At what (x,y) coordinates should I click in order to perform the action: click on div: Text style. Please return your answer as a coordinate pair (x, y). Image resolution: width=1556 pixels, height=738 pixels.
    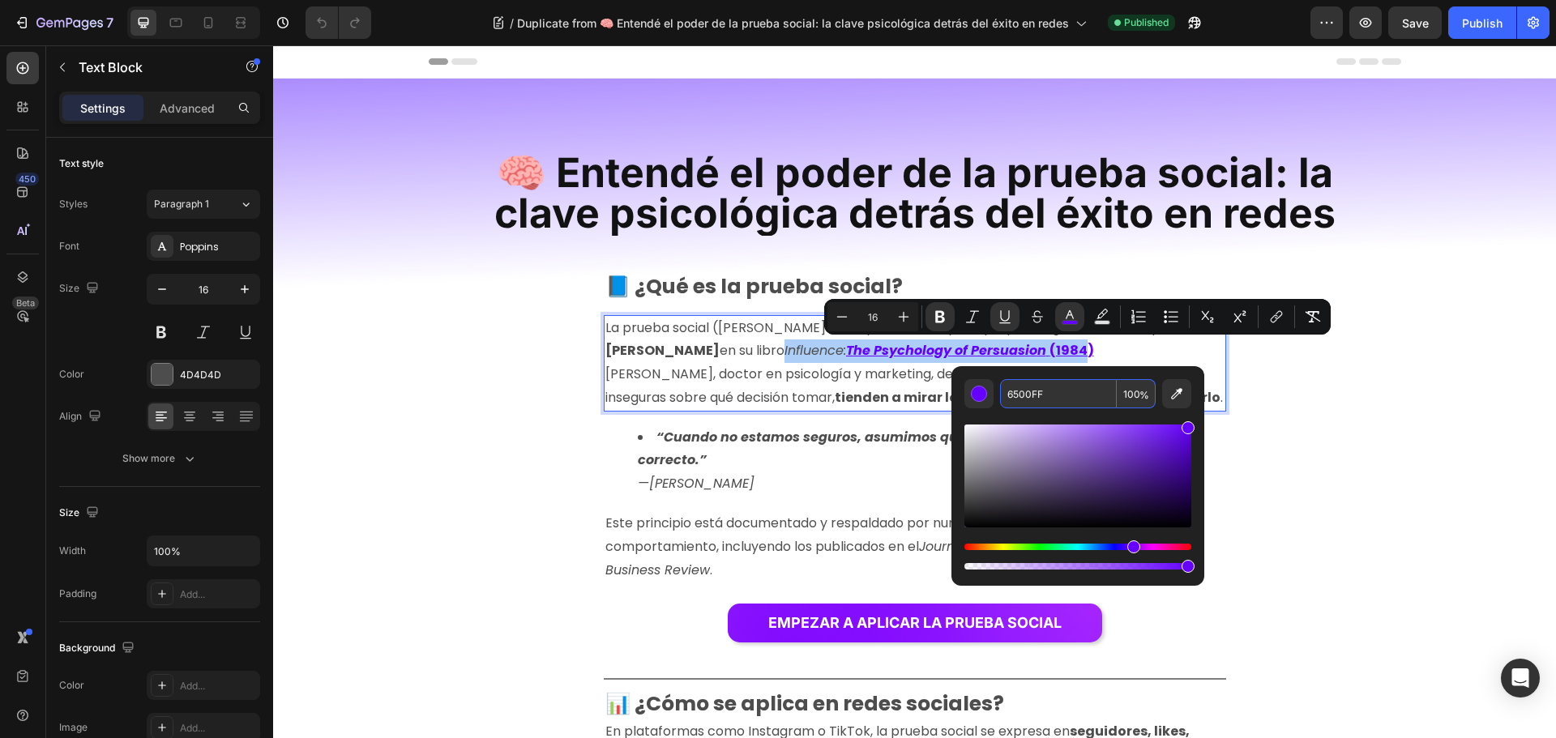
    Looking at the image, I should click on (81, 164).